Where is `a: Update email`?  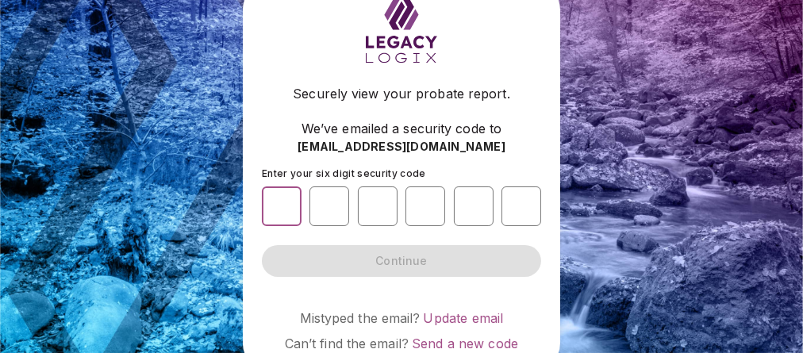 a: Update email is located at coordinates (463, 318).